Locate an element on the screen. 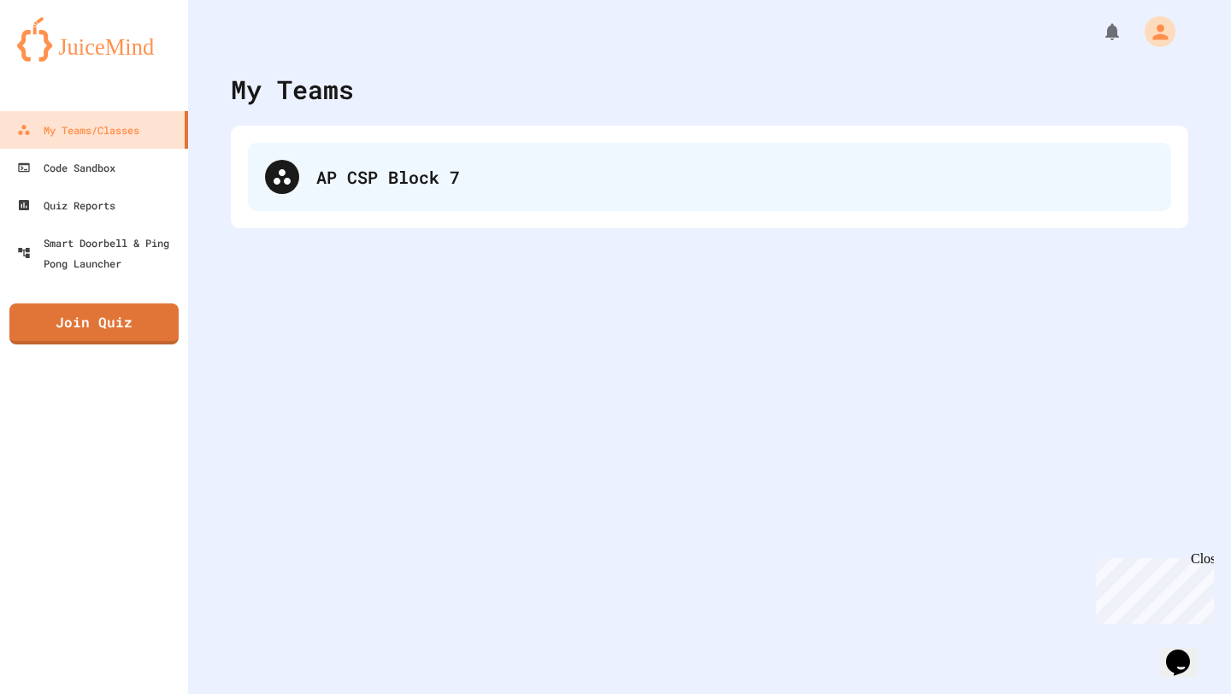 The height and width of the screenshot is (694, 1231). div: Chat with us now!Close is located at coordinates (62, 57).